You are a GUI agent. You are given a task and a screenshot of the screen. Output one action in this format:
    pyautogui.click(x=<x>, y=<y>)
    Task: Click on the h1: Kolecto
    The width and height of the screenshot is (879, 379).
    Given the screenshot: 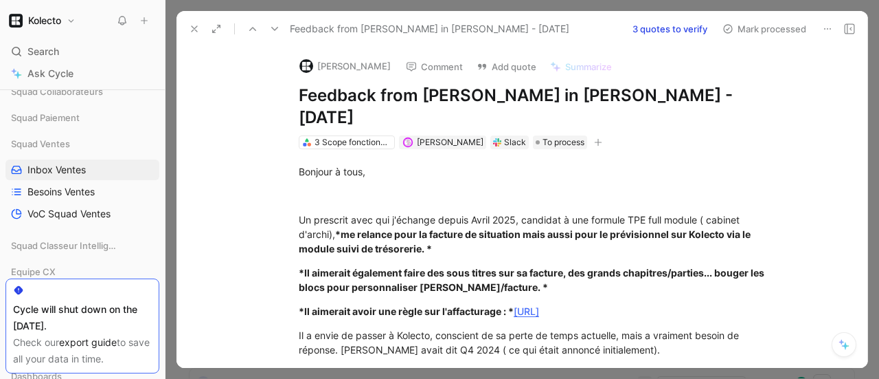 What is the action you would take?
    pyautogui.click(x=45, y=21)
    